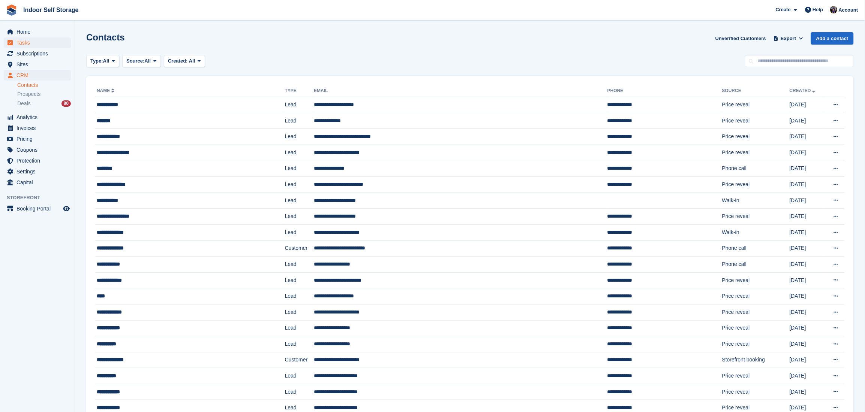  Describe the element at coordinates (39, 172) in the screenshot. I see `span: Settings` at that location.